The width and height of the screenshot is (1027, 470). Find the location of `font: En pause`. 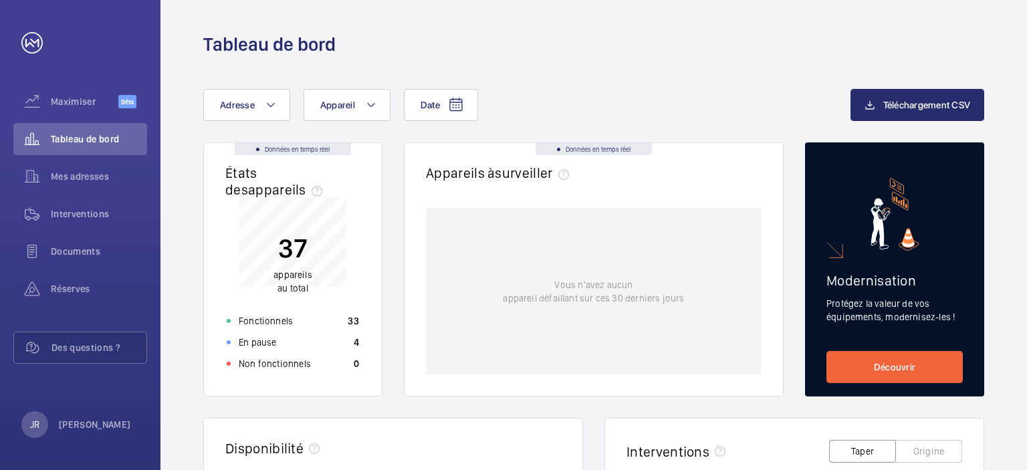

font: En pause is located at coordinates (257, 342).